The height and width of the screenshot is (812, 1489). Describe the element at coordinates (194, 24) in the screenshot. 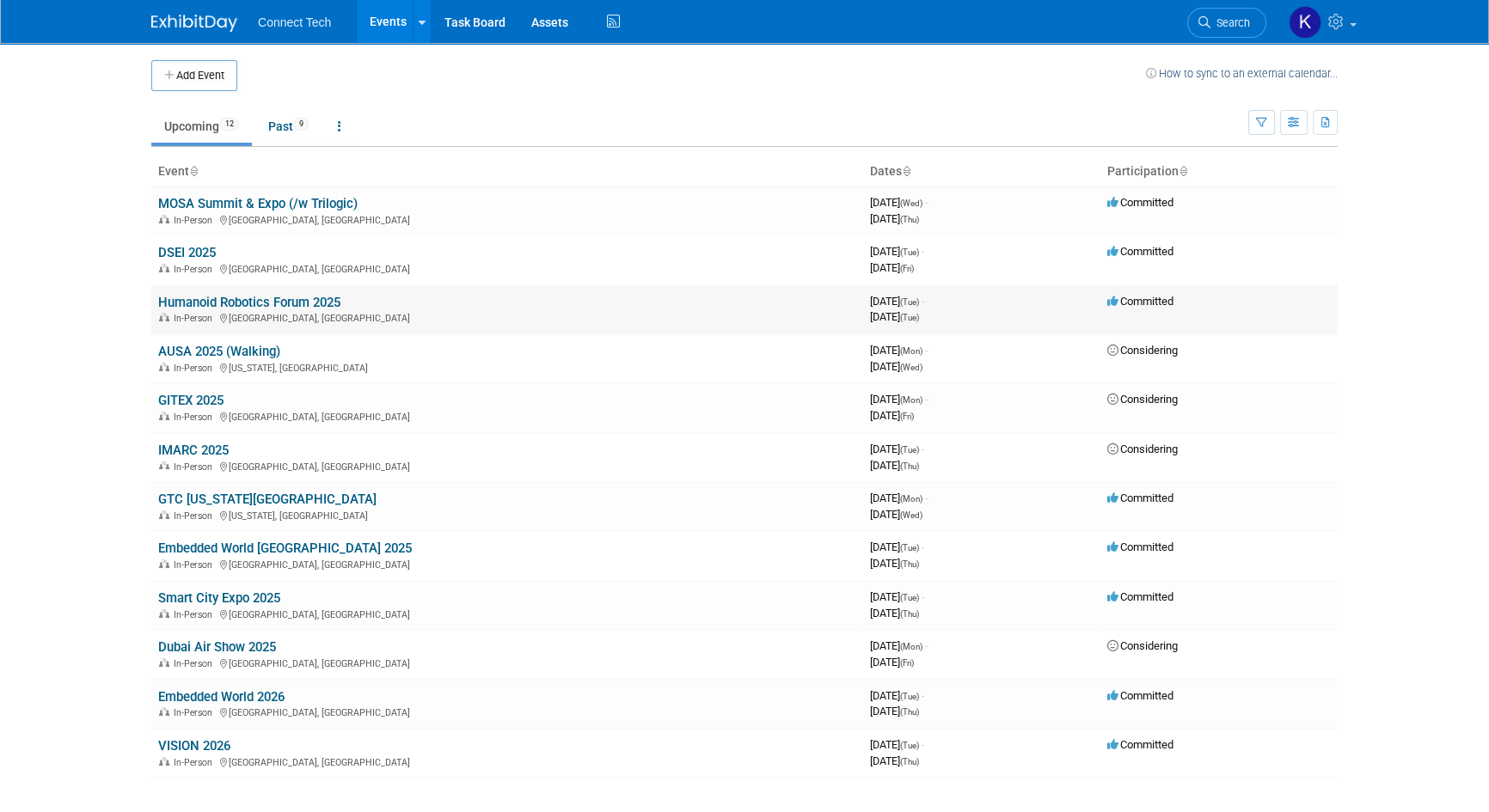

I see `img: ExhibitDay` at that location.